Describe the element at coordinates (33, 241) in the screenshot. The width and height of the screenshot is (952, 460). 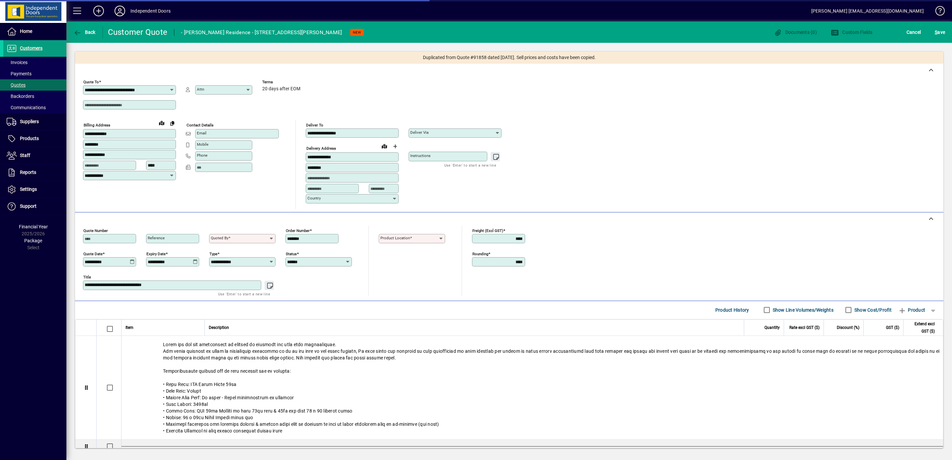
I see `span: Package` at that location.